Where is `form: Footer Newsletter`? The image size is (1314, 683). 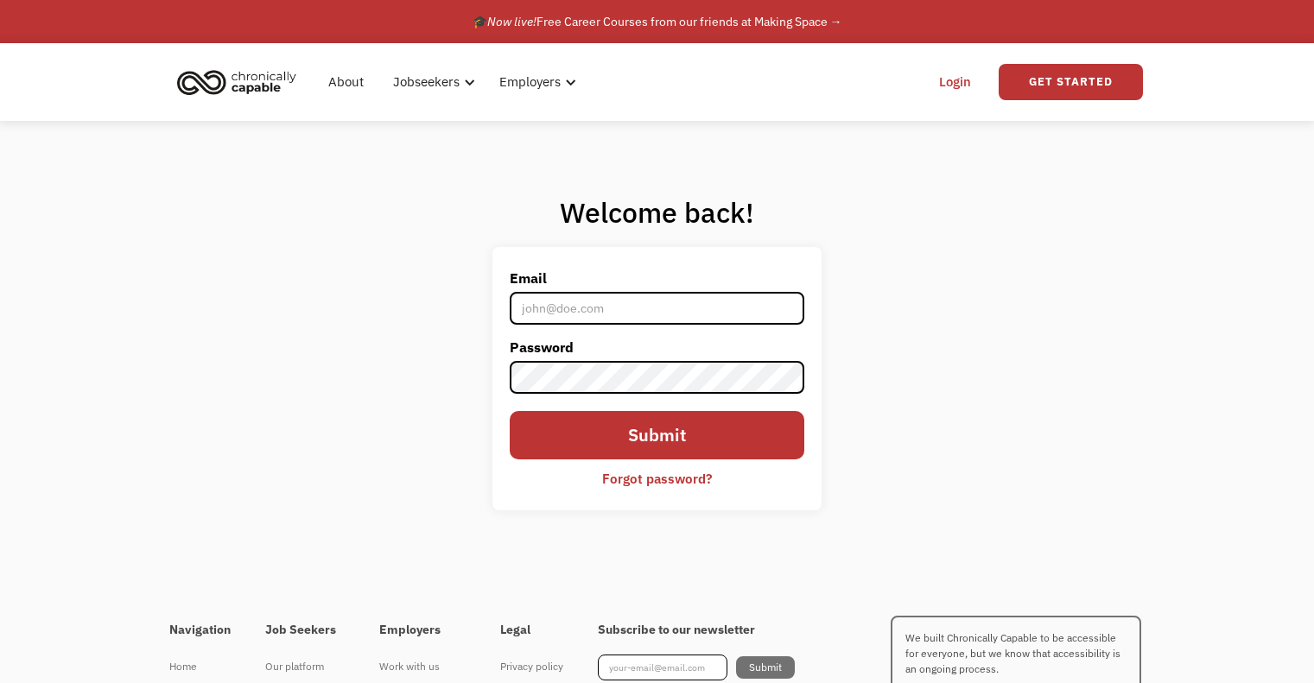
form: Footer Newsletter is located at coordinates (696, 668).